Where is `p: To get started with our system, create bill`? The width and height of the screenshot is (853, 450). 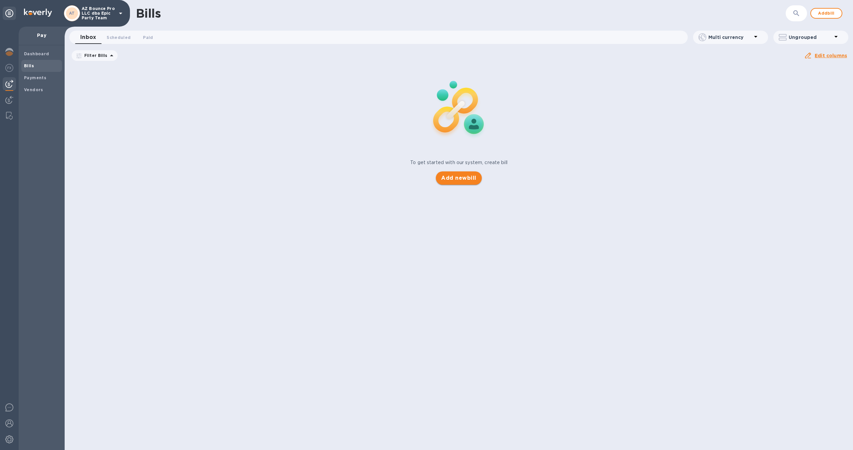
p: To get started with our system, create bill is located at coordinates (459, 163).